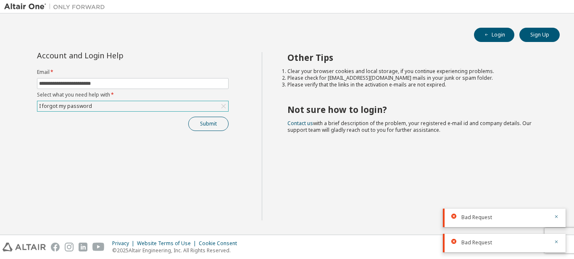 This screenshot has height=259, width=574. I want to click on li: Please verify that the links in the activation e-mails are not expired., so click(416, 85).